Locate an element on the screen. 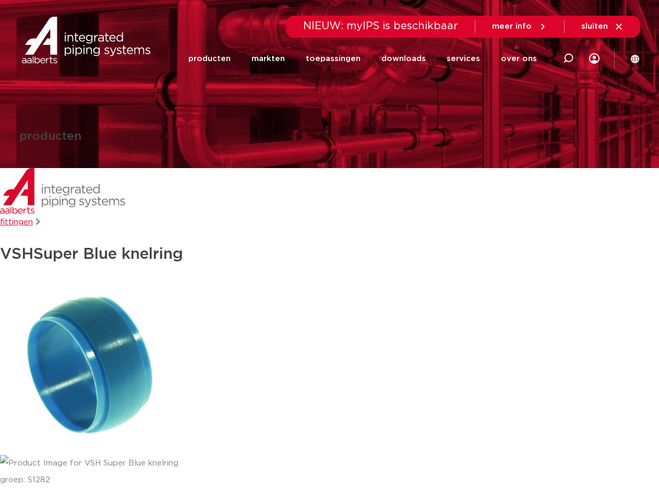  span: NIEUW: myIPS is beschikbaar is located at coordinates (380, 26).